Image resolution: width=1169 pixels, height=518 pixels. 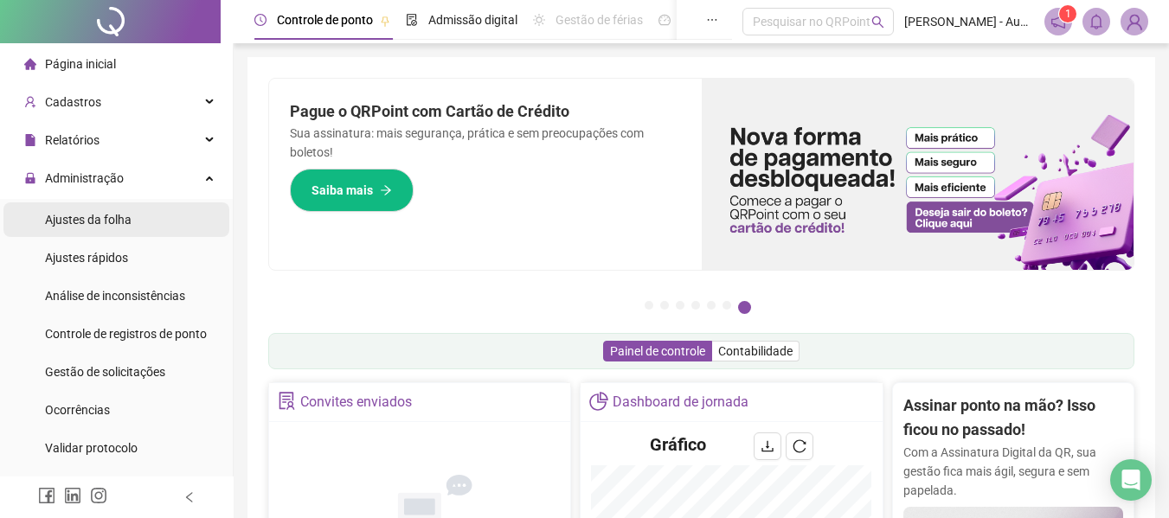 What do you see at coordinates (72, 140) in the screenshot?
I see `span: Relatórios` at bounding box center [72, 140].